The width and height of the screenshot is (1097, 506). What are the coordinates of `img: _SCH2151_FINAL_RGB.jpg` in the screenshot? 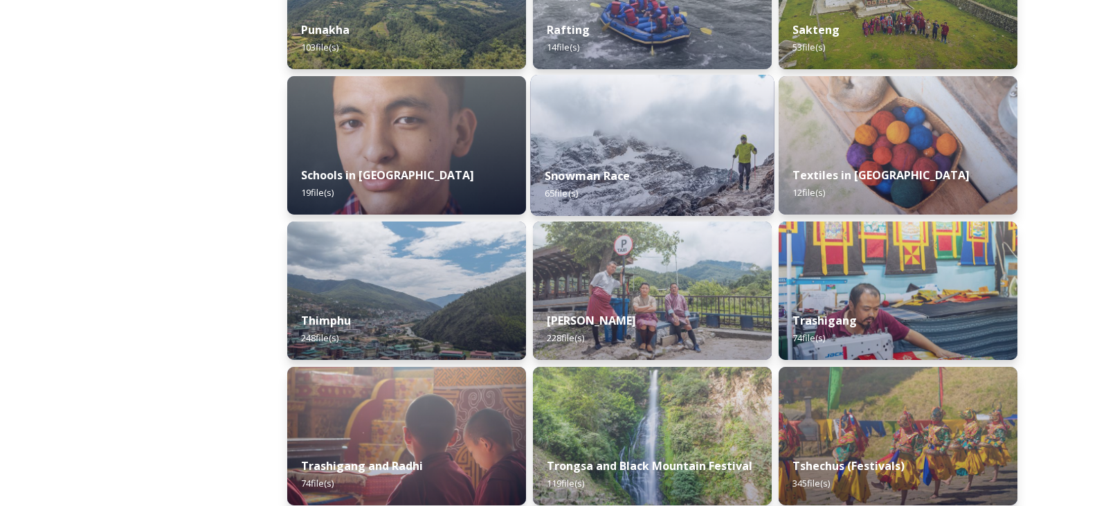 It's located at (406, 145).